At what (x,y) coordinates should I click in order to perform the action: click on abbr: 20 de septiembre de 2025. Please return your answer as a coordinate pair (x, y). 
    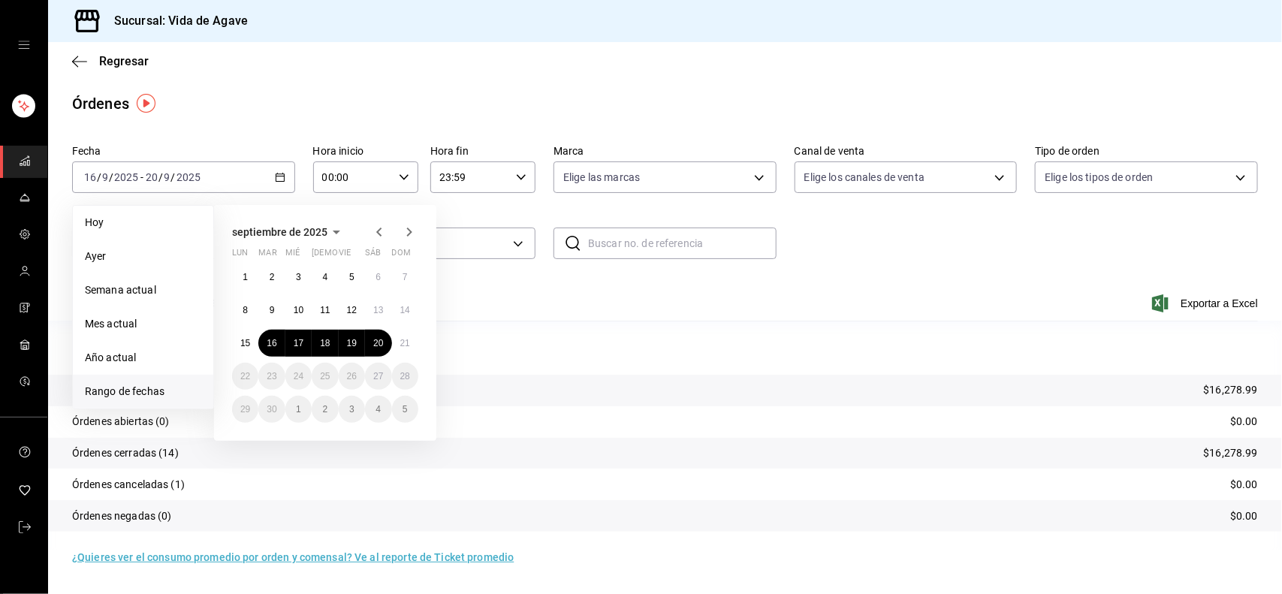
    Looking at the image, I should click on (378, 343).